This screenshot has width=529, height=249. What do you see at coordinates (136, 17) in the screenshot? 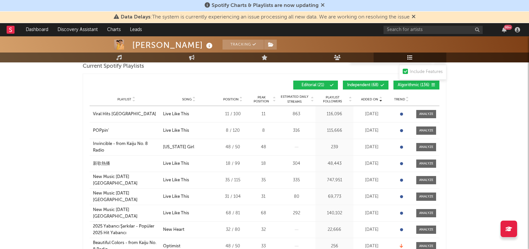
I see `span: Data Delays` at bounding box center [136, 17].